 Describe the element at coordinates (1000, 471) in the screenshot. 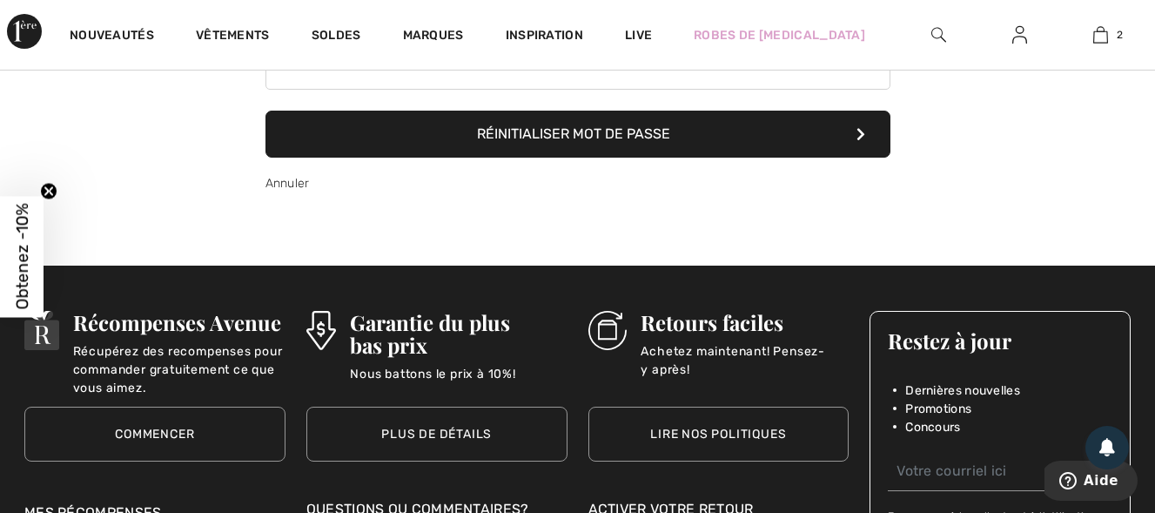

I see `input: Votre courriel ici` at that location.